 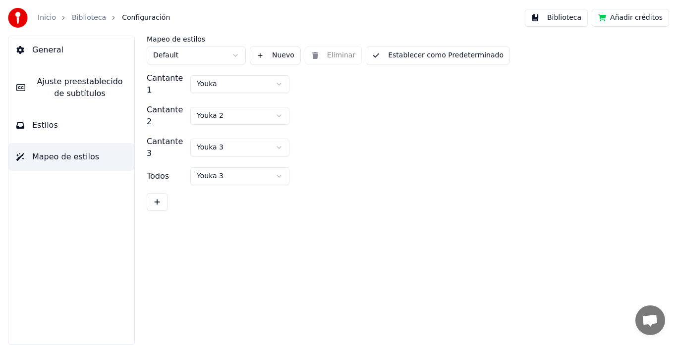 What do you see at coordinates (89, 18) in the screenshot?
I see `a: Biblioteca` at bounding box center [89, 18].